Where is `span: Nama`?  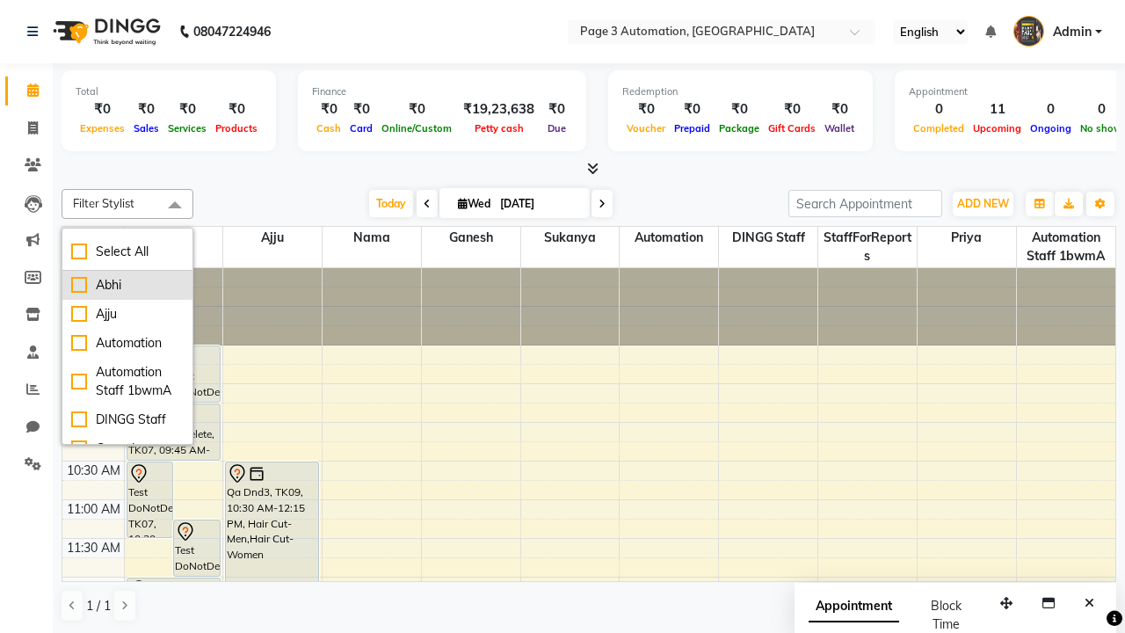
span: Nama is located at coordinates (372, 237).